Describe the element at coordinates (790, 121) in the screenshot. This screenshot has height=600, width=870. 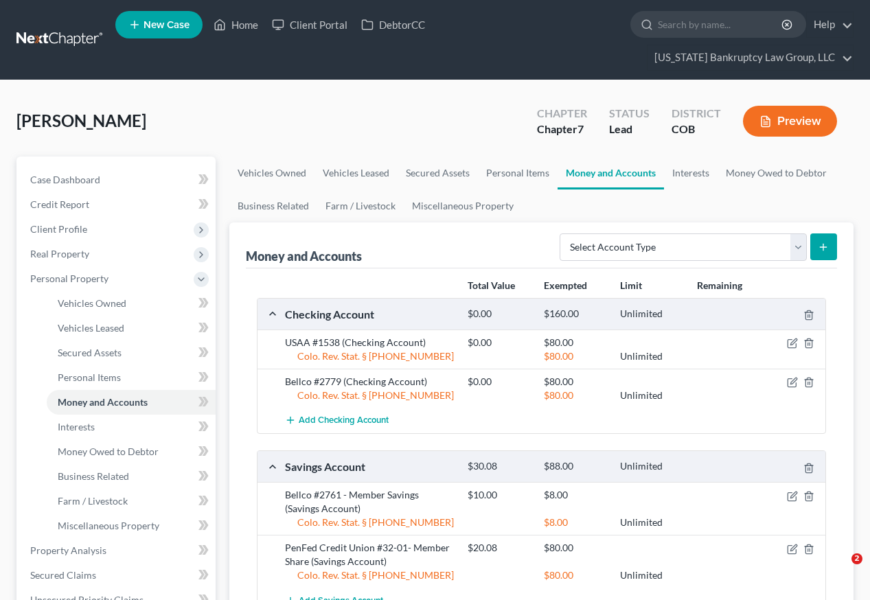
I see `button: Preview` at that location.